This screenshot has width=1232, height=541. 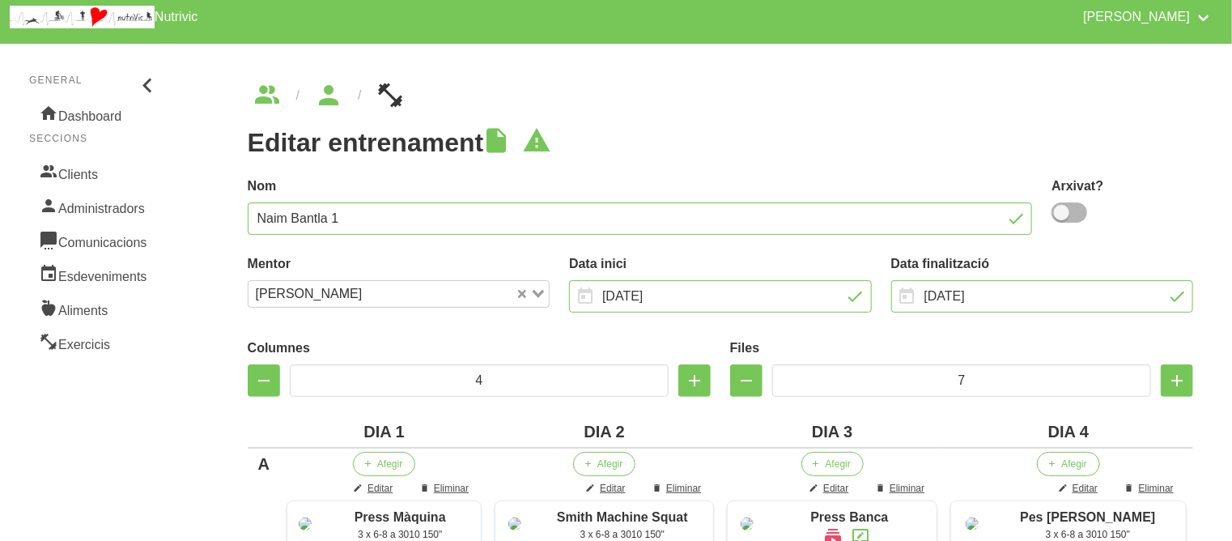 I want to click on label: Arxivat?, so click(x=1122, y=186).